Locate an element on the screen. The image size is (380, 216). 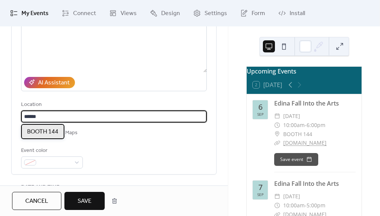
span: Cancel is located at coordinates (37, 201).